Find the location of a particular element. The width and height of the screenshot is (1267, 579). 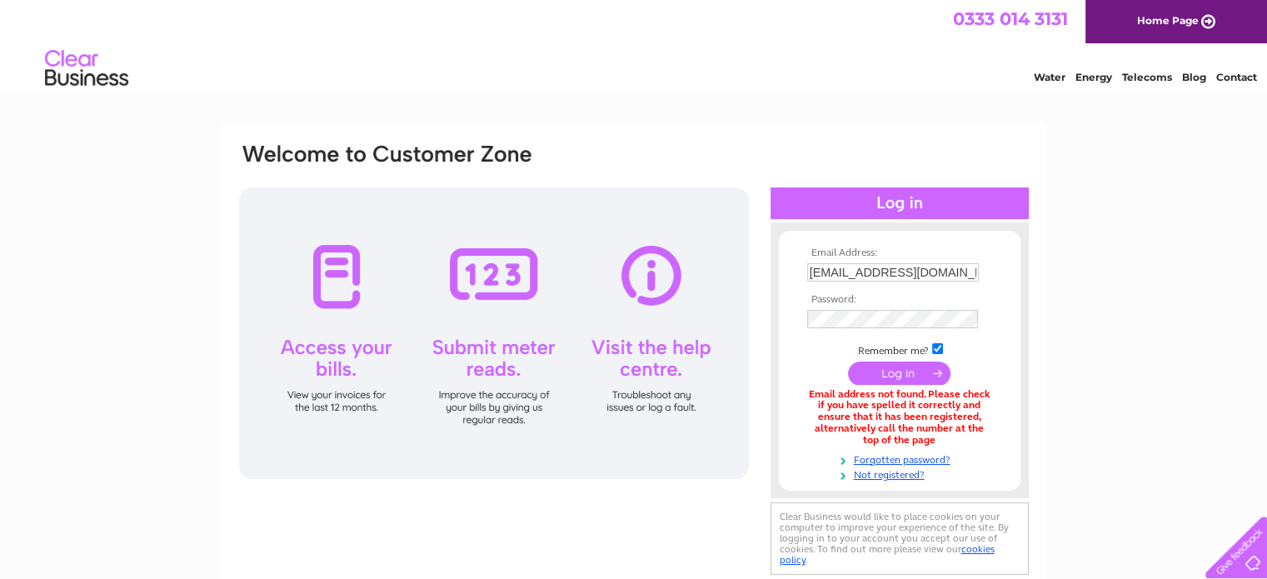

input: Submit is located at coordinates (899, 373).